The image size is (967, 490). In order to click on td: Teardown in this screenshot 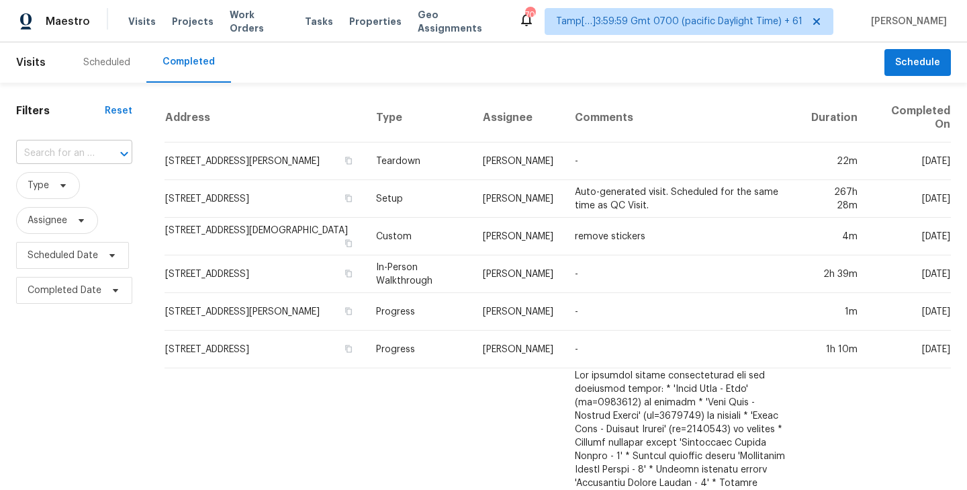, I will do `click(418, 161)`.